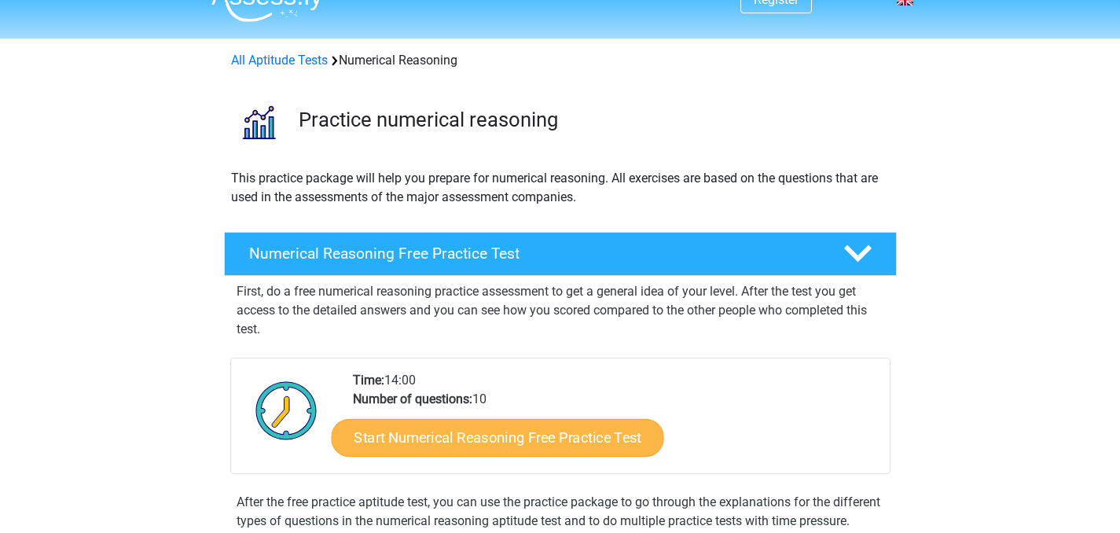 The width and height of the screenshot is (1120, 533). I want to click on div: Numerical Reasoning, so click(560, 60).